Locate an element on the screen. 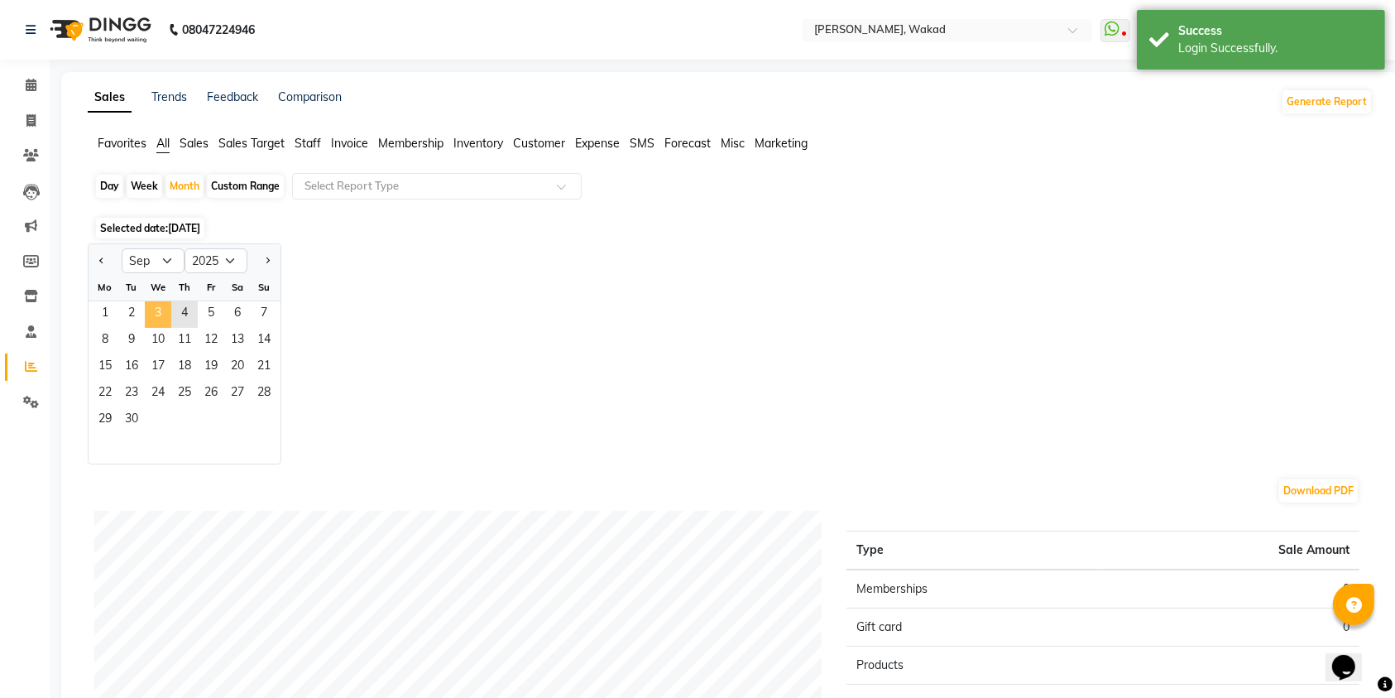 The height and width of the screenshot is (698, 1395). div: Saturday, September 27, 2025 is located at coordinates (238, 394).